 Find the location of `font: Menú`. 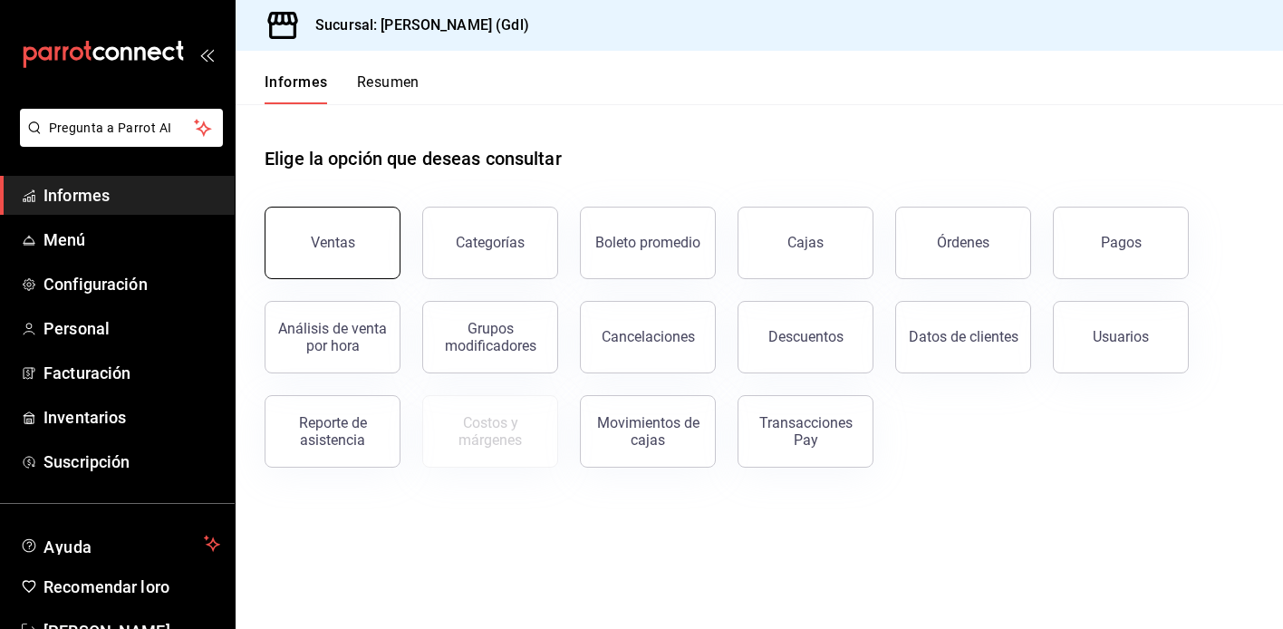

font: Menú is located at coordinates (64, 239).